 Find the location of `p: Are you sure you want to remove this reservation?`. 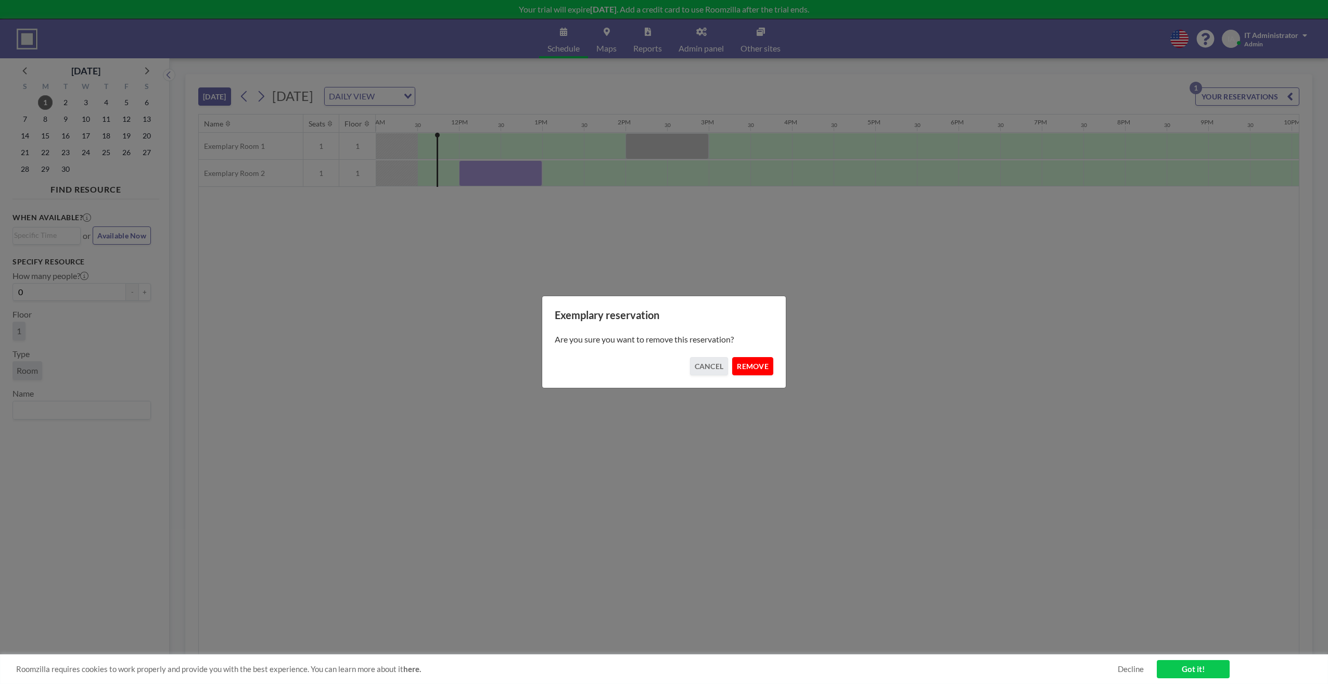

p: Are you sure you want to remove this reservation? is located at coordinates (664, 339).